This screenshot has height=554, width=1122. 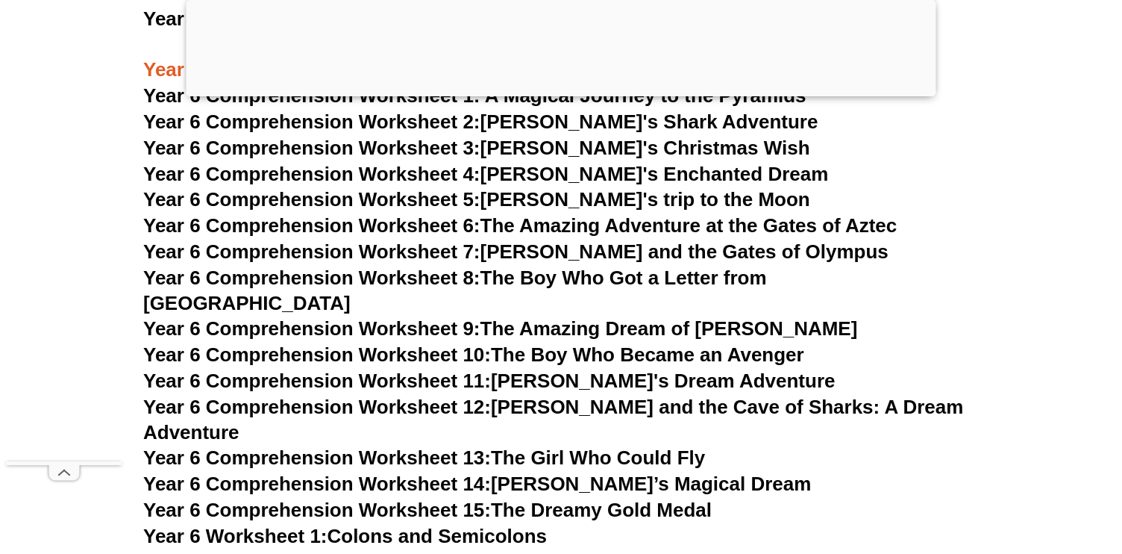 I want to click on a: Year 6 Comprehension Worksheet 6:The Amazing Adventure at the Gates of Aztec, so click(x=520, y=225).